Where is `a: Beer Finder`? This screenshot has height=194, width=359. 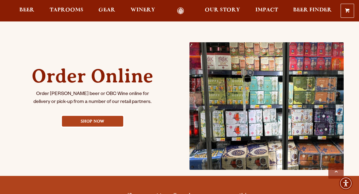
a: Beer Finder is located at coordinates (312, 11).